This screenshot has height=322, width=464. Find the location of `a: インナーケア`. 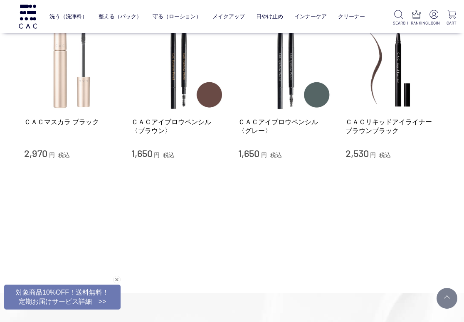

a: インナーケア is located at coordinates (311, 17).